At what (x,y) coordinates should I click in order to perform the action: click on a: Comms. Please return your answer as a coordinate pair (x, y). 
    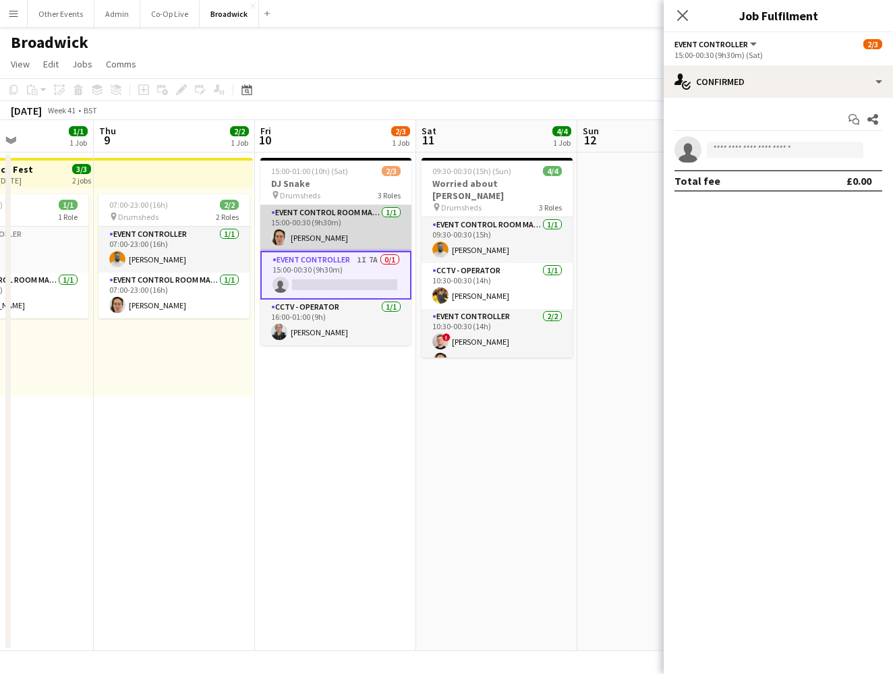
    Looking at the image, I should click on (121, 64).